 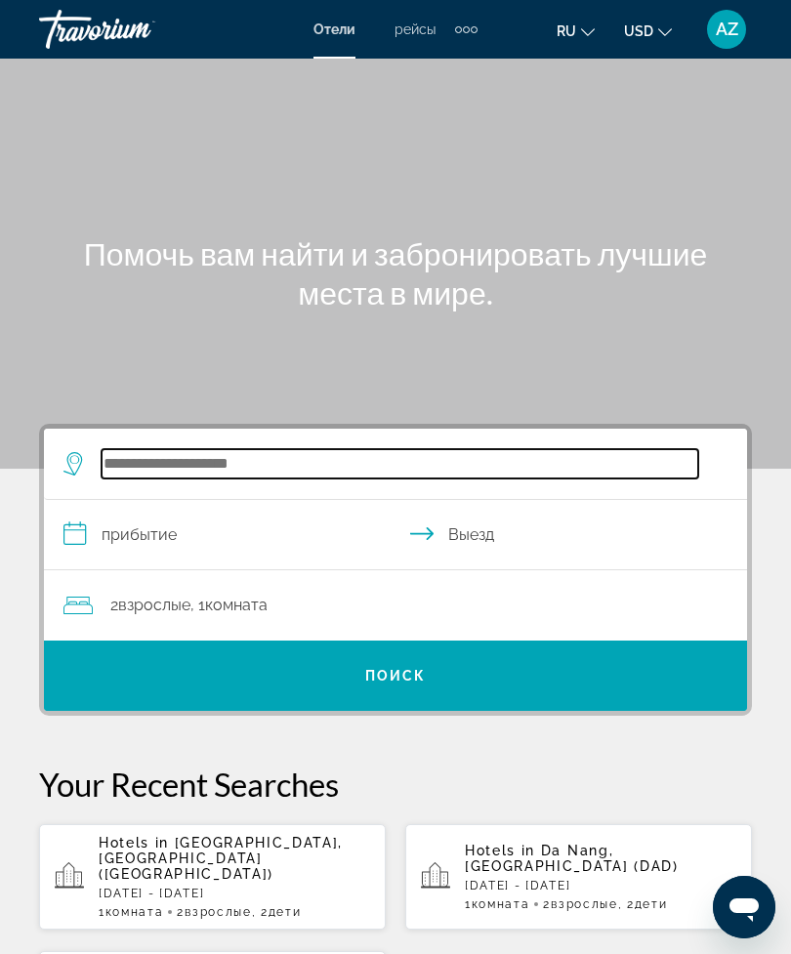 I want to click on span: ru, so click(x=566, y=31).